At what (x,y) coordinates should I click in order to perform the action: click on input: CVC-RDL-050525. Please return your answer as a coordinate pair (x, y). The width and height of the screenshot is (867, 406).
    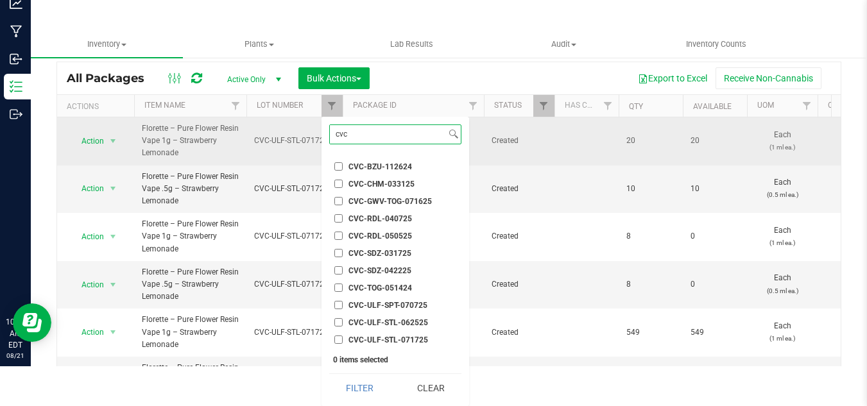
    Looking at the image, I should click on (338, 236).